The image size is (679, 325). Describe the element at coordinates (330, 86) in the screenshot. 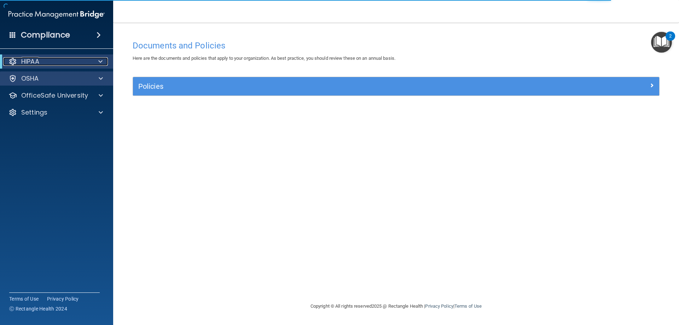

I see `h5: Policies` at that location.